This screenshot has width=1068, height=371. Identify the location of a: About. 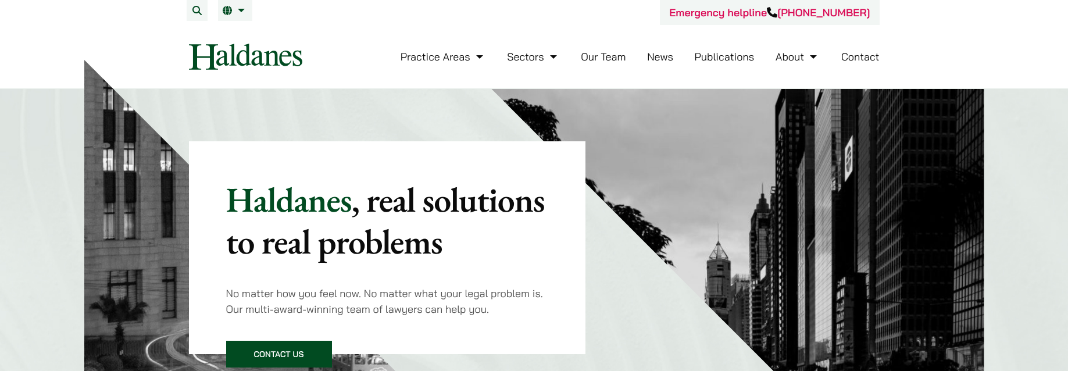
(798, 56).